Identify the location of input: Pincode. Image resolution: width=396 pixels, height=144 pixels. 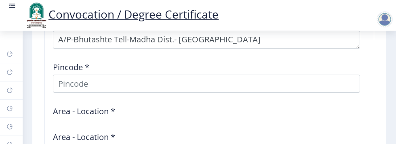
(206, 84).